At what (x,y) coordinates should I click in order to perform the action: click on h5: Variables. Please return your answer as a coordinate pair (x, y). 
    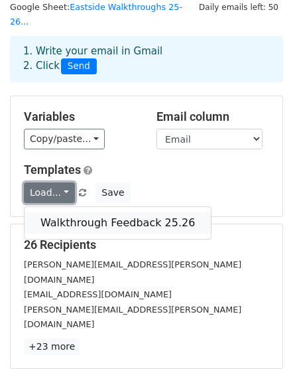
    Looking at the image, I should click on (80, 117).